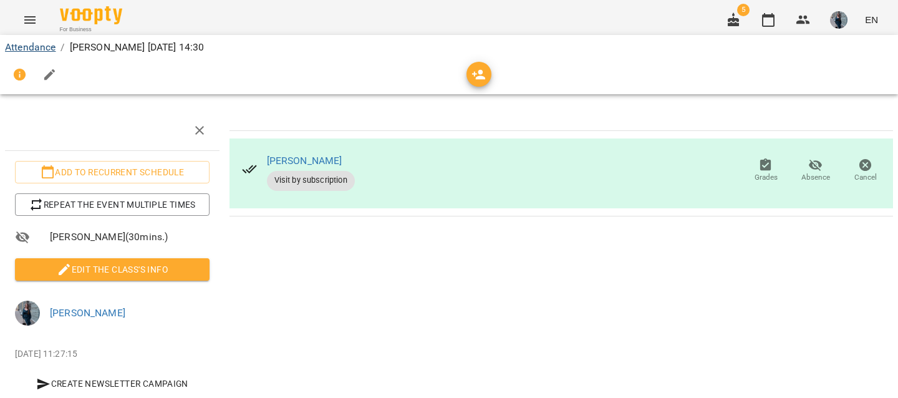 The height and width of the screenshot is (398, 898). What do you see at coordinates (449, 47) in the screenshot?
I see `nav: breadcrumb` at bounding box center [449, 47].